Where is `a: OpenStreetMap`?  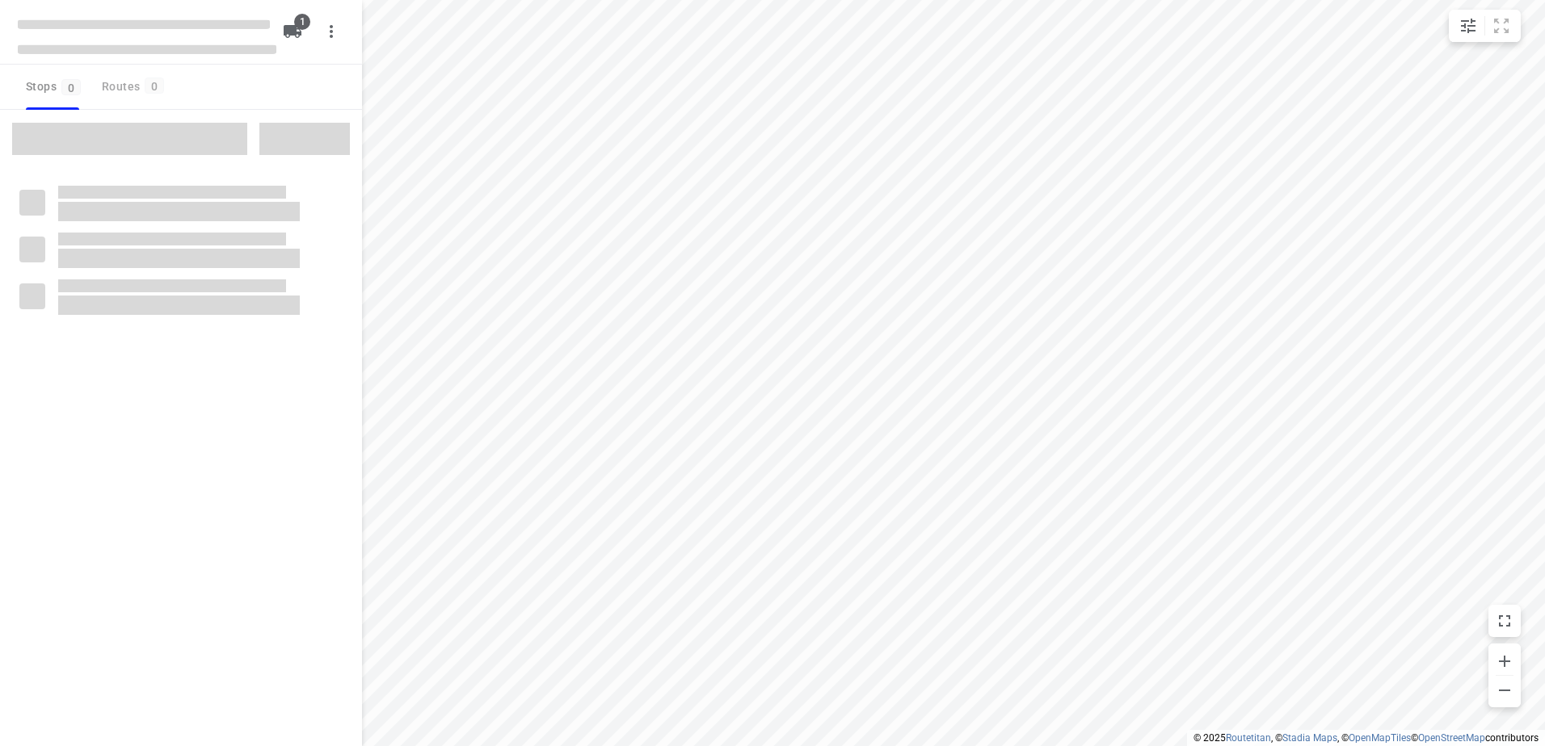
a: OpenStreetMap is located at coordinates (1451, 738).